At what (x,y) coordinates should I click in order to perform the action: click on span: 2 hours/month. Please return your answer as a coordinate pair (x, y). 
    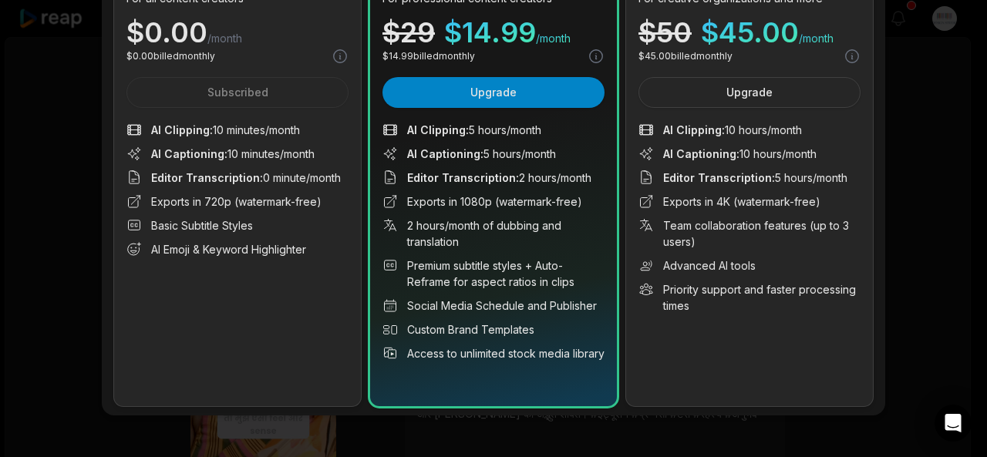
    Looking at the image, I should click on (499, 177).